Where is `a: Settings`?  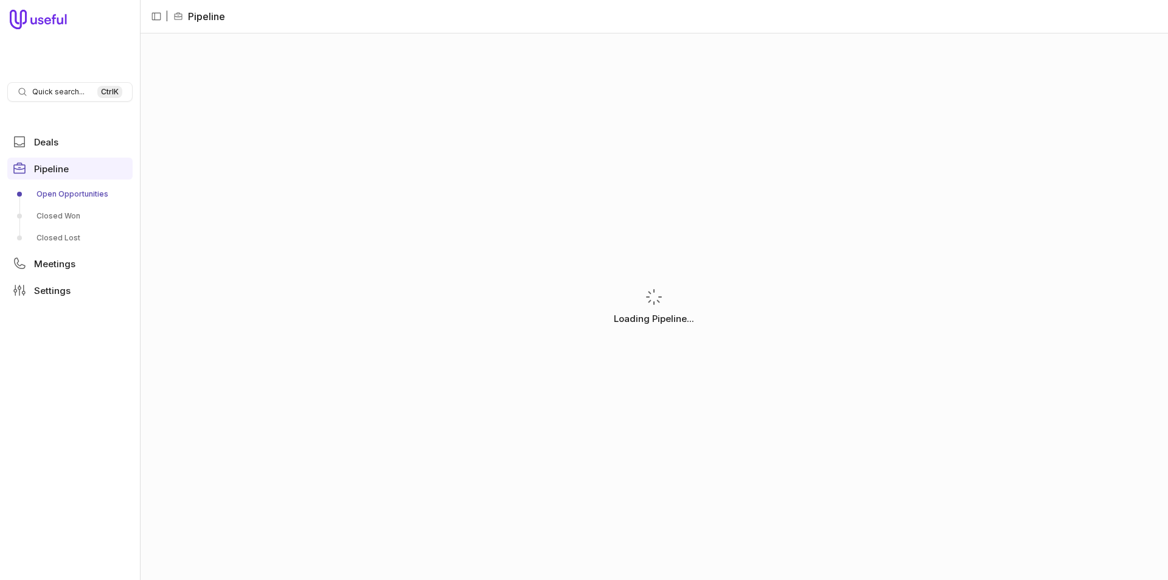
a: Settings is located at coordinates (70, 290).